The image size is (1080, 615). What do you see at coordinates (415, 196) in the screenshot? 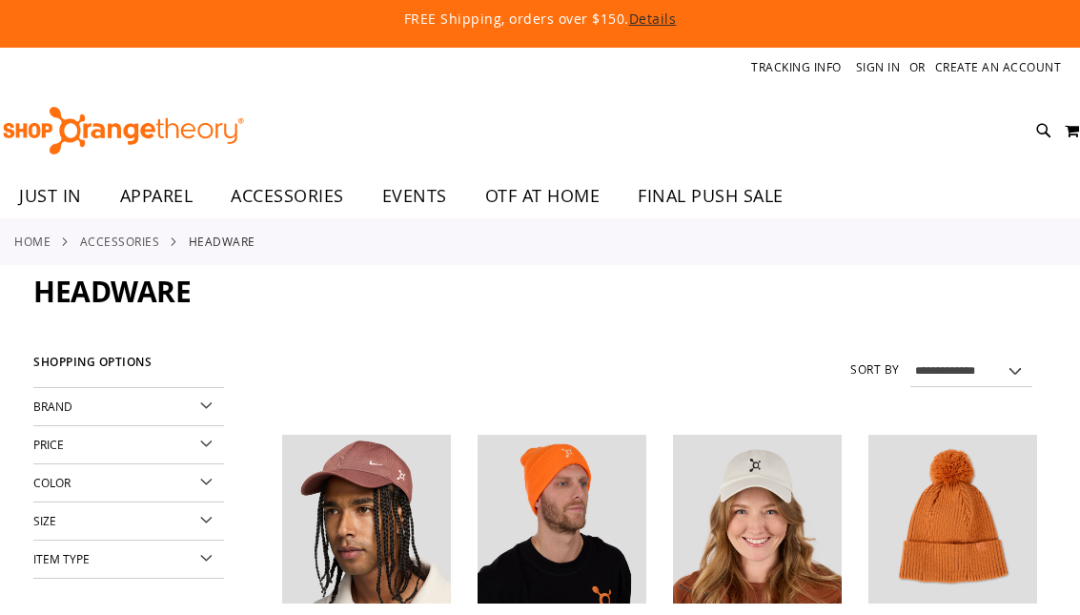
I see `a: EVENTS` at bounding box center [415, 196].